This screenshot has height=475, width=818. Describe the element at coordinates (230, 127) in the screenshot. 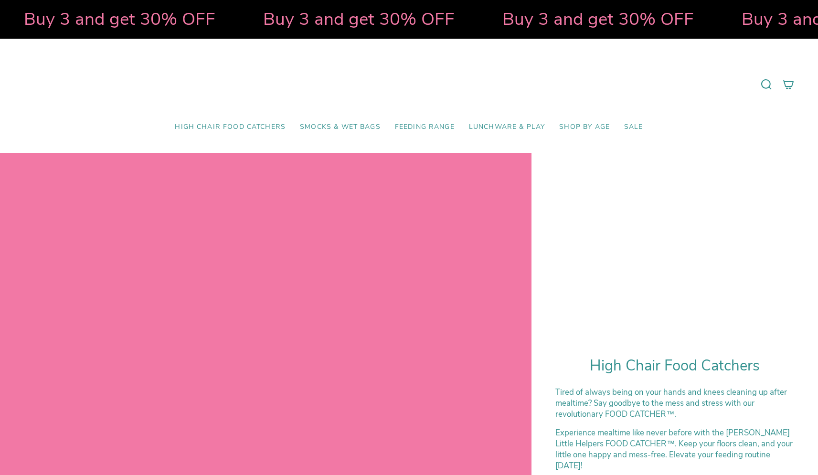

I see `div: High Chair Food Catchers` at that location.